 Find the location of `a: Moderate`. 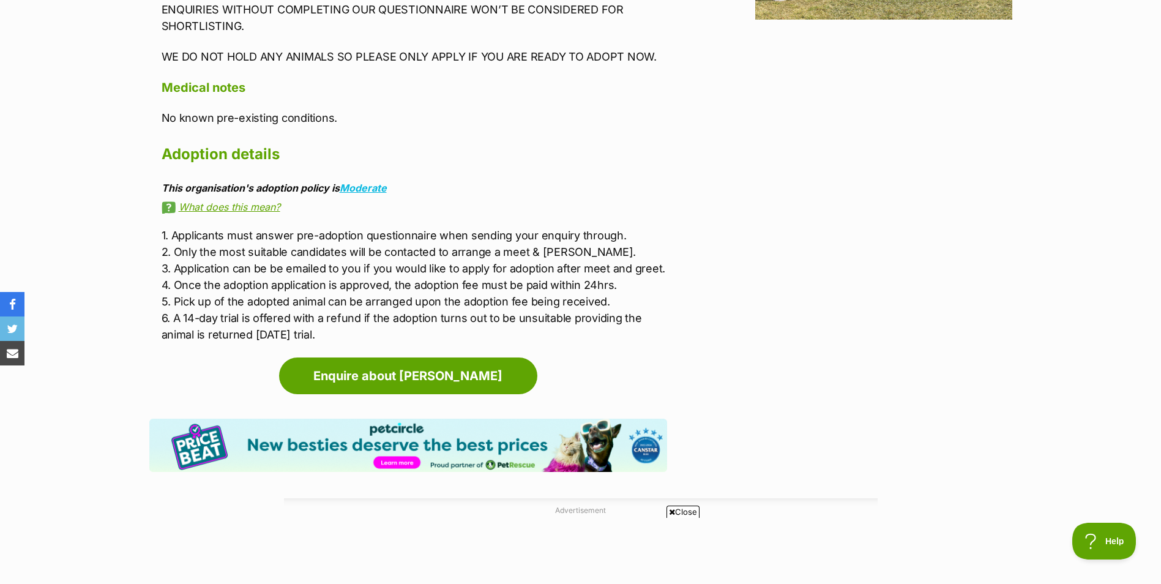

a: Moderate is located at coordinates (363, 188).